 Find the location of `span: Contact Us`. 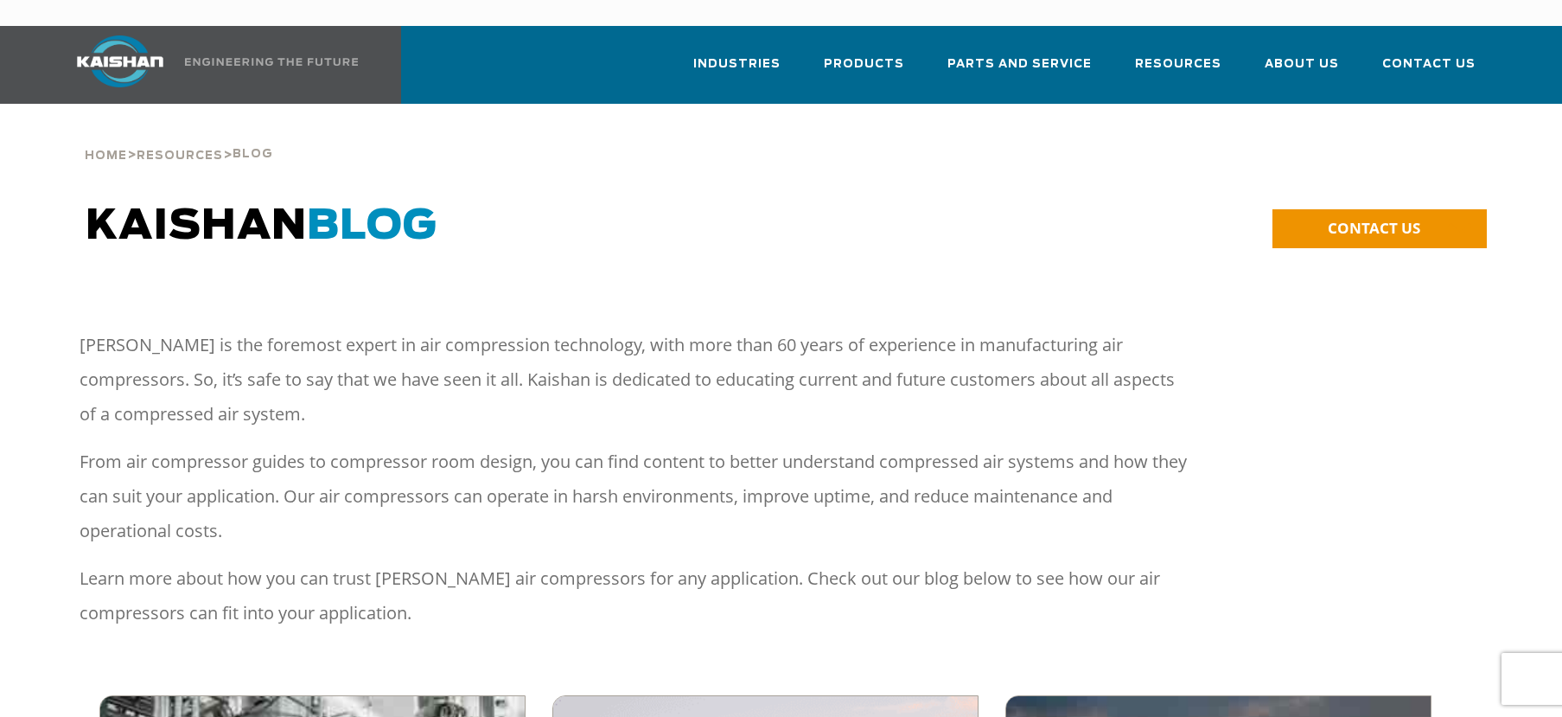

span: Contact Us is located at coordinates (1429, 64).